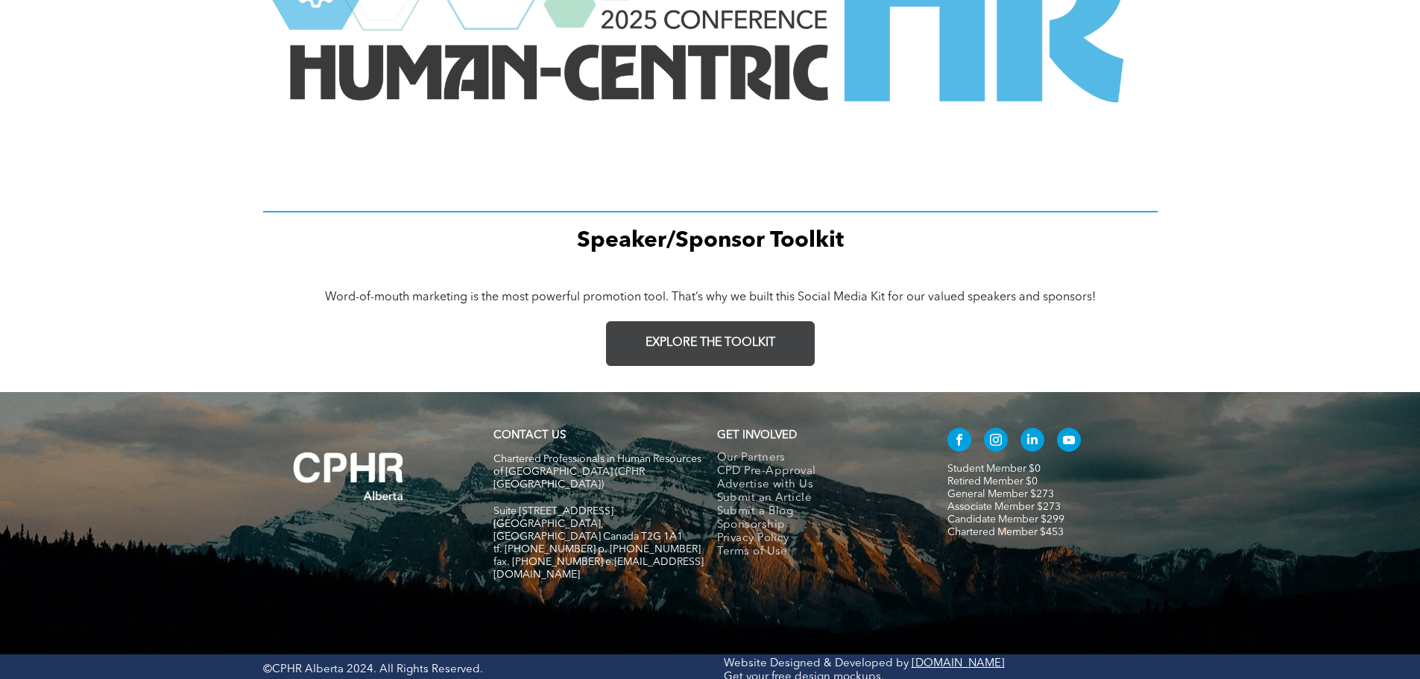 The height and width of the screenshot is (679, 1420). What do you see at coordinates (1032, 441) in the screenshot?
I see `a: linkedin` at bounding box center [1032, 441].